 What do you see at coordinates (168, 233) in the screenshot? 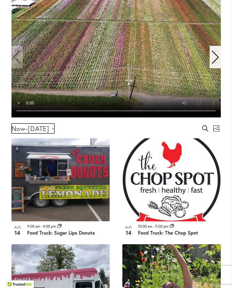
I see `a: Food Truck: The Chop Spot` at bounding box center [168, 233].